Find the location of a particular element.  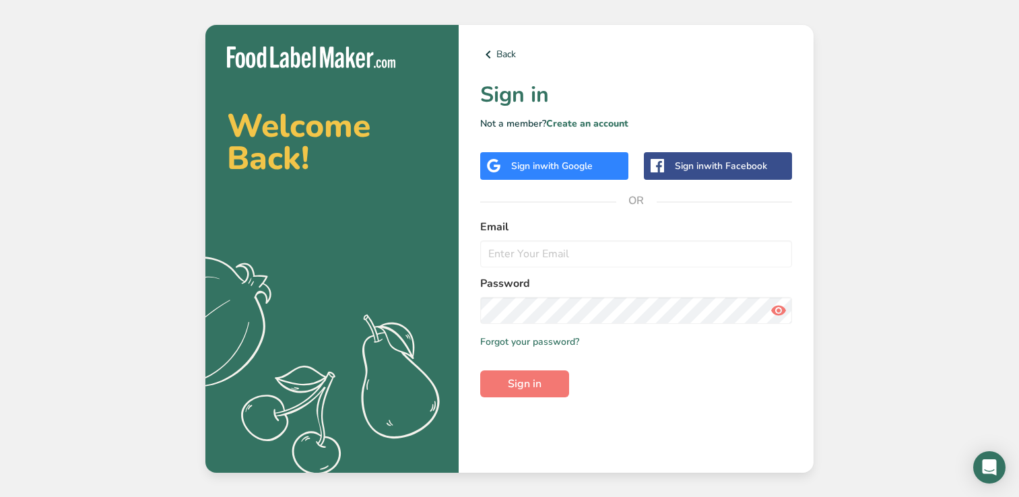

h2: Welcome Back! is located at coordinates (332, 142).